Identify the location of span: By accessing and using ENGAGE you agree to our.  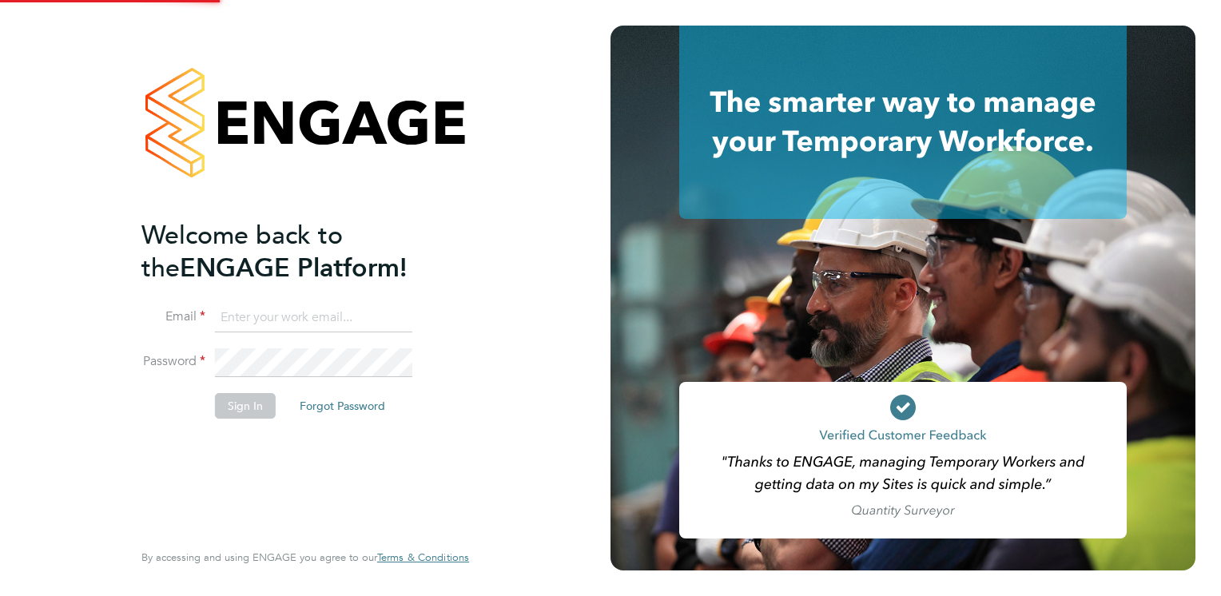
(305, 557).